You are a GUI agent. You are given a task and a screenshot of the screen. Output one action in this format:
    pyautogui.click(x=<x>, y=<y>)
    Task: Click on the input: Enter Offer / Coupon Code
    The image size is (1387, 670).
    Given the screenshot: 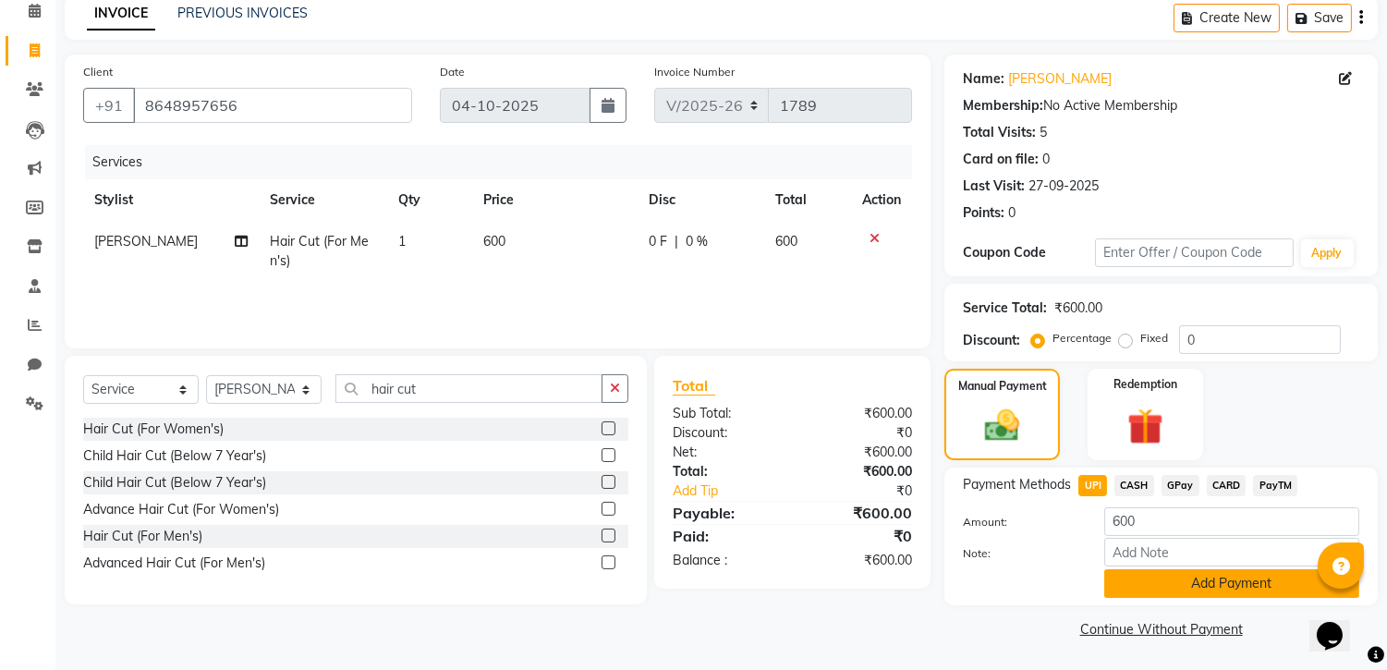 What is the action you would take?
    pyautogui.click(x=1194, y=252)
    